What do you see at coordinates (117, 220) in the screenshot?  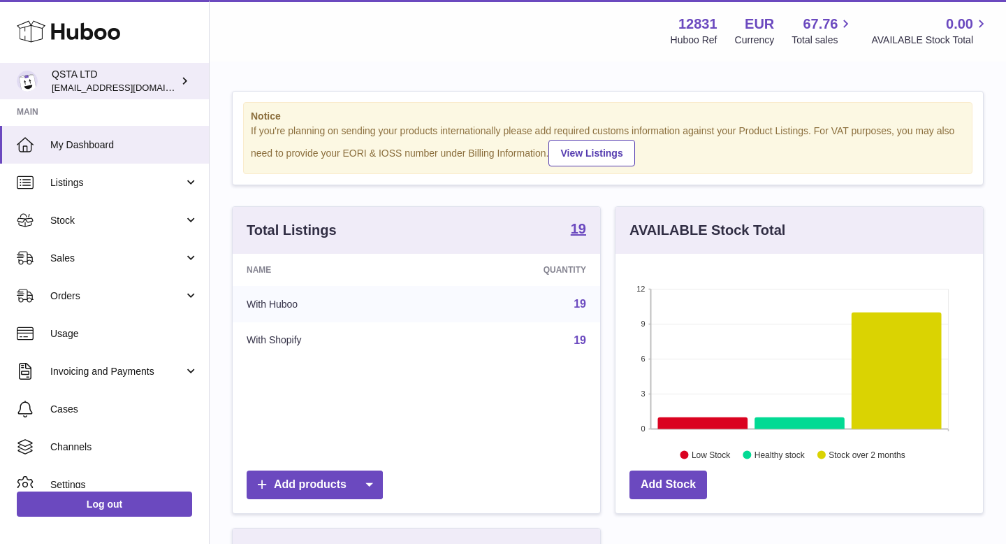 I see `span: Stock` at bounding box center [117, 220].